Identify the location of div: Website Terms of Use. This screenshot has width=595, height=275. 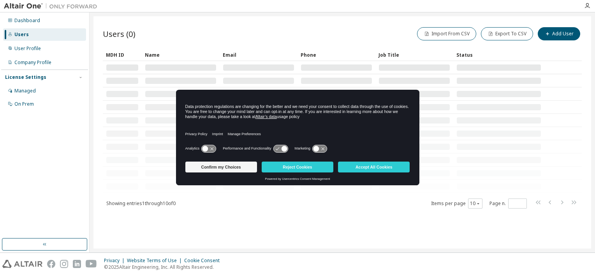
(155, 261).